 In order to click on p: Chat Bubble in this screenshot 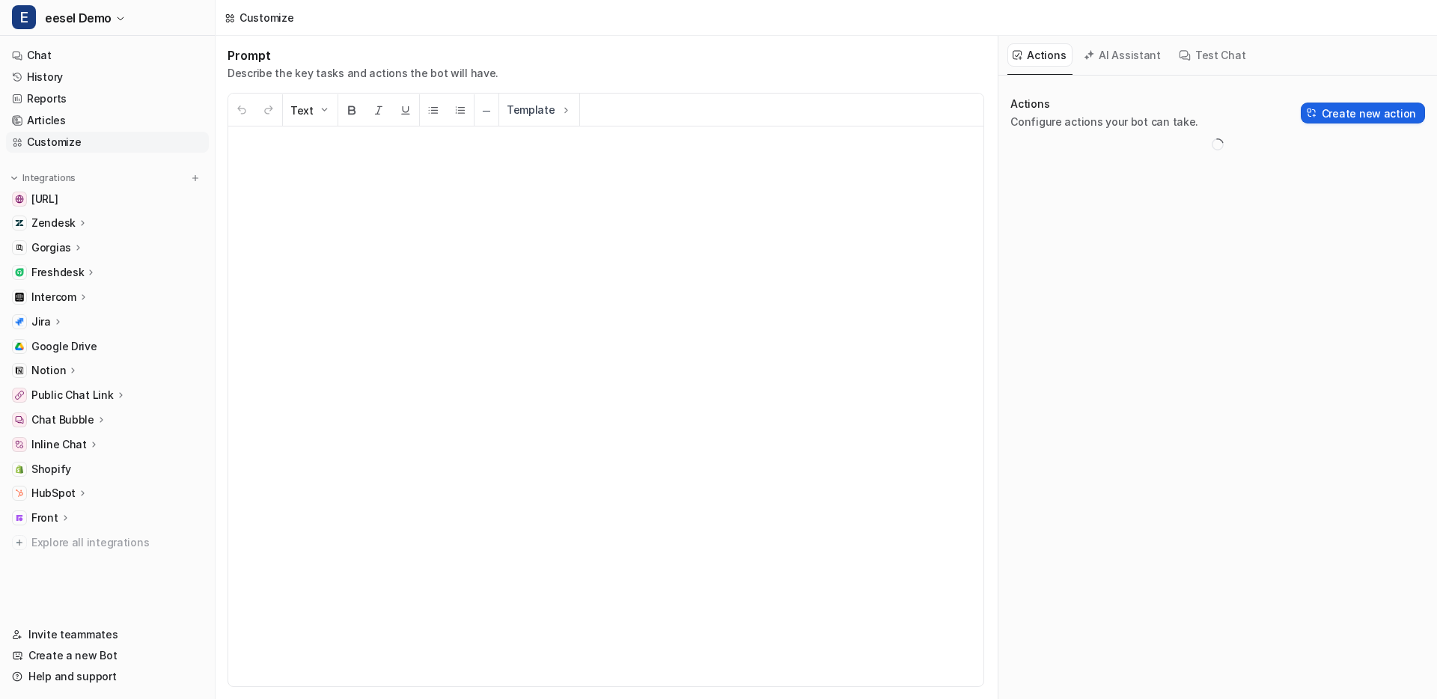, I will do `click(63, 420)`.